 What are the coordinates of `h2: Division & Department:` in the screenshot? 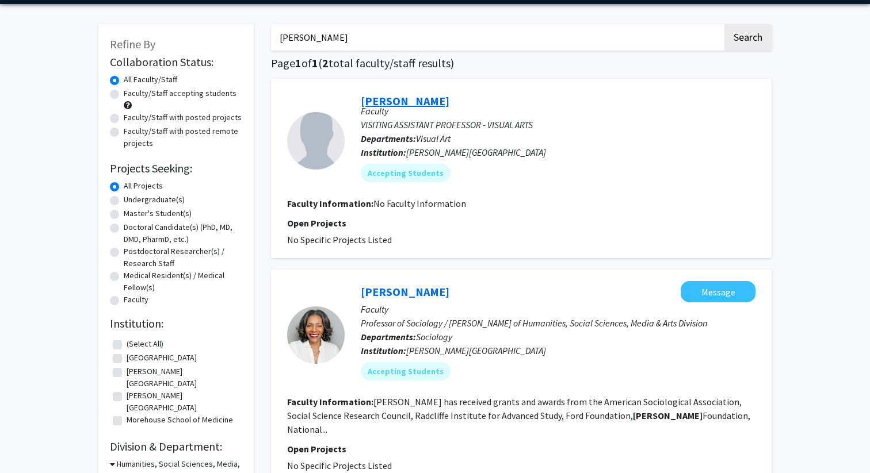 It's located at (176, 447).